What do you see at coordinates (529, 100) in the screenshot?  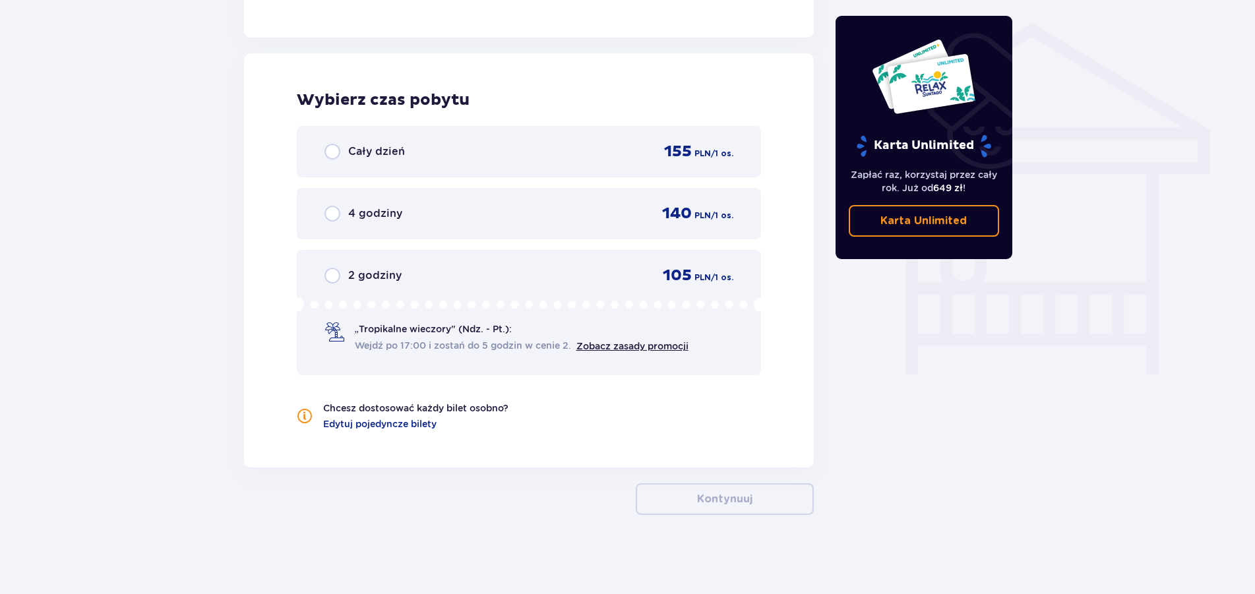 I see `p: Wybierz czas pobytu` at bounding box center [529, 100].